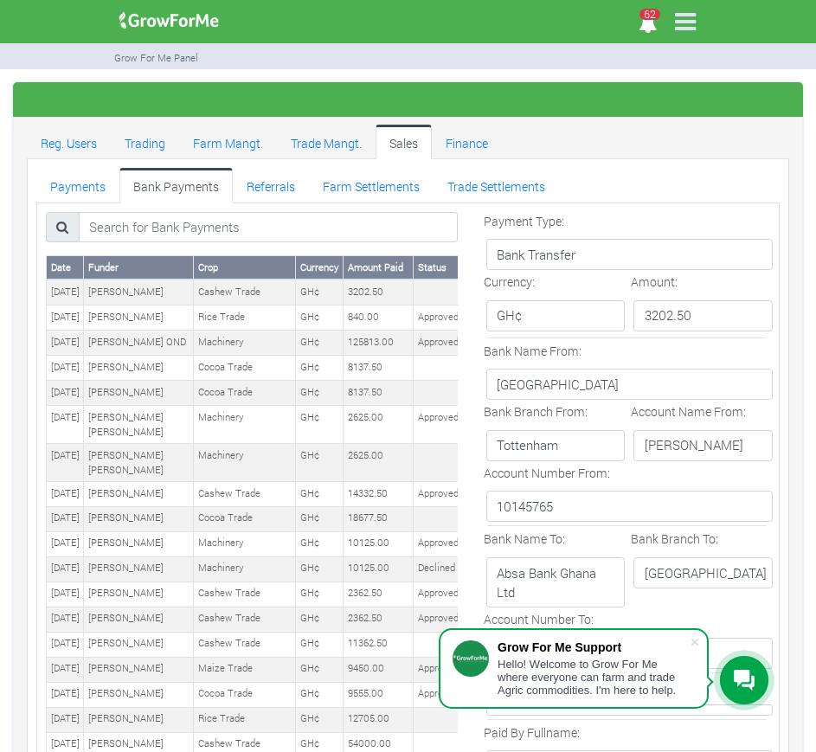 The width and height of the screenshot is (816, 752). Describe the element at coordinates (227, 142) in the screenshot. I see `a: Farm Mangt.` at that location.